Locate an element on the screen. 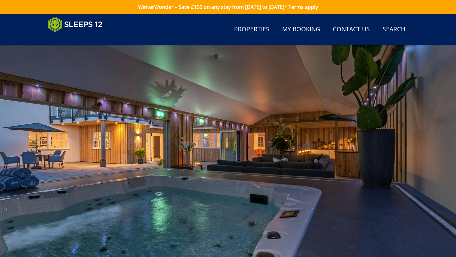  a: Contact Us is located at coordinates (351, 29).